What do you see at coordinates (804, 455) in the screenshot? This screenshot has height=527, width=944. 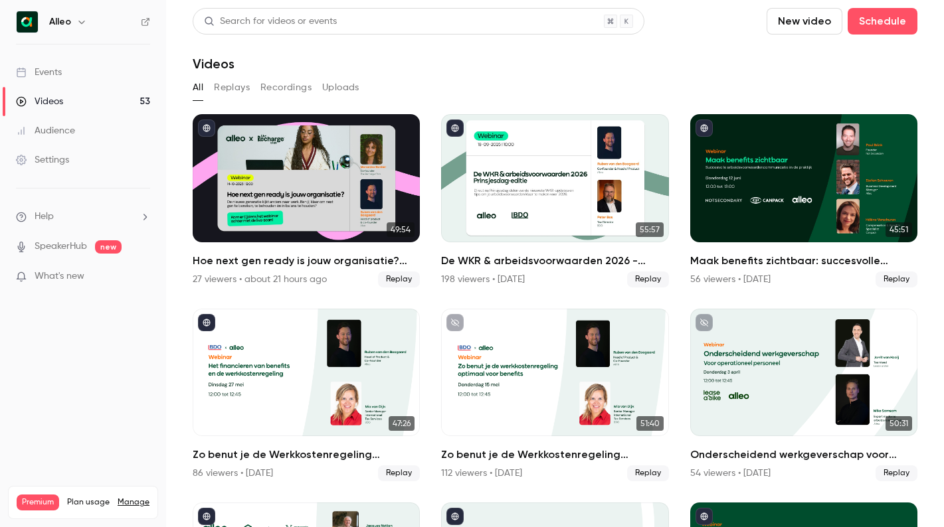 I see `h2: Onderscheidend werkgeverschap voor operationeel personeel` at bounding box center [804, 455].